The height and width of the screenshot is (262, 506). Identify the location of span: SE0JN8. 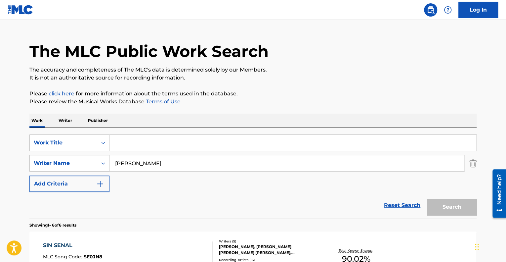
(93, 256).